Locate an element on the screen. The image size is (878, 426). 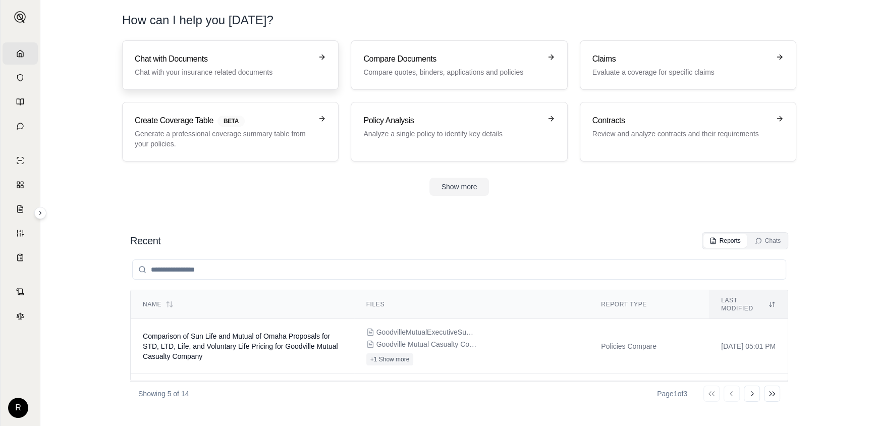
th: Report Type is located at coordinates (649, 304).